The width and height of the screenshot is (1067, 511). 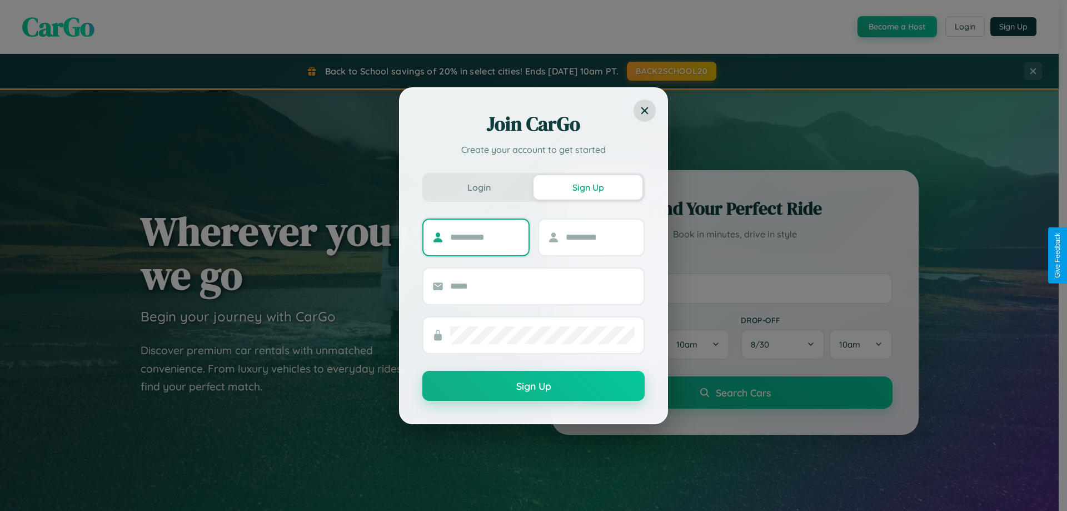 What do you see at coordinates (533, 149) in the screenshot?
I see `p: Create your account to get started` at bounding box center [533, 149].